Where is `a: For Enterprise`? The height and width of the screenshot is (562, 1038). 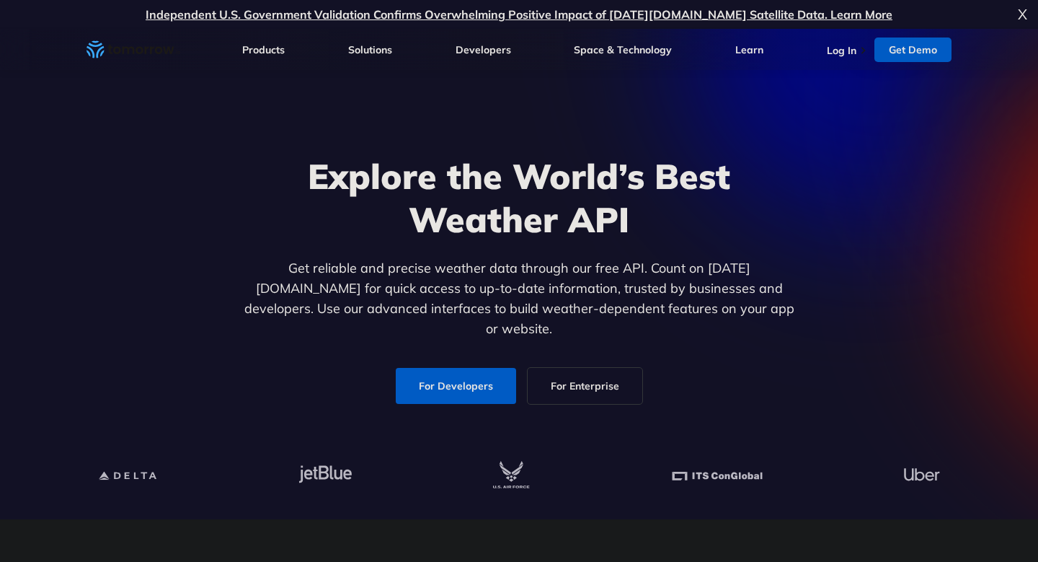 a: For Enterprise is located at coordinates (585, 386).